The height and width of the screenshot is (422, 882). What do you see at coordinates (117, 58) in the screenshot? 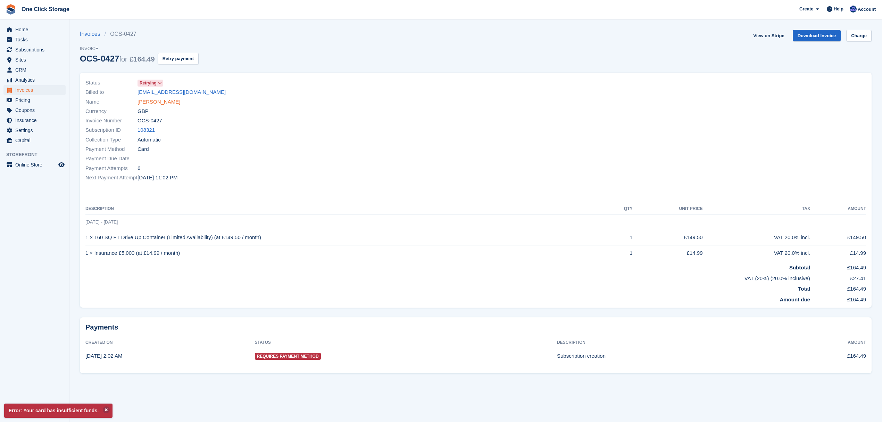
I see `div: OCS-0427` at bounding box center [117, 58].